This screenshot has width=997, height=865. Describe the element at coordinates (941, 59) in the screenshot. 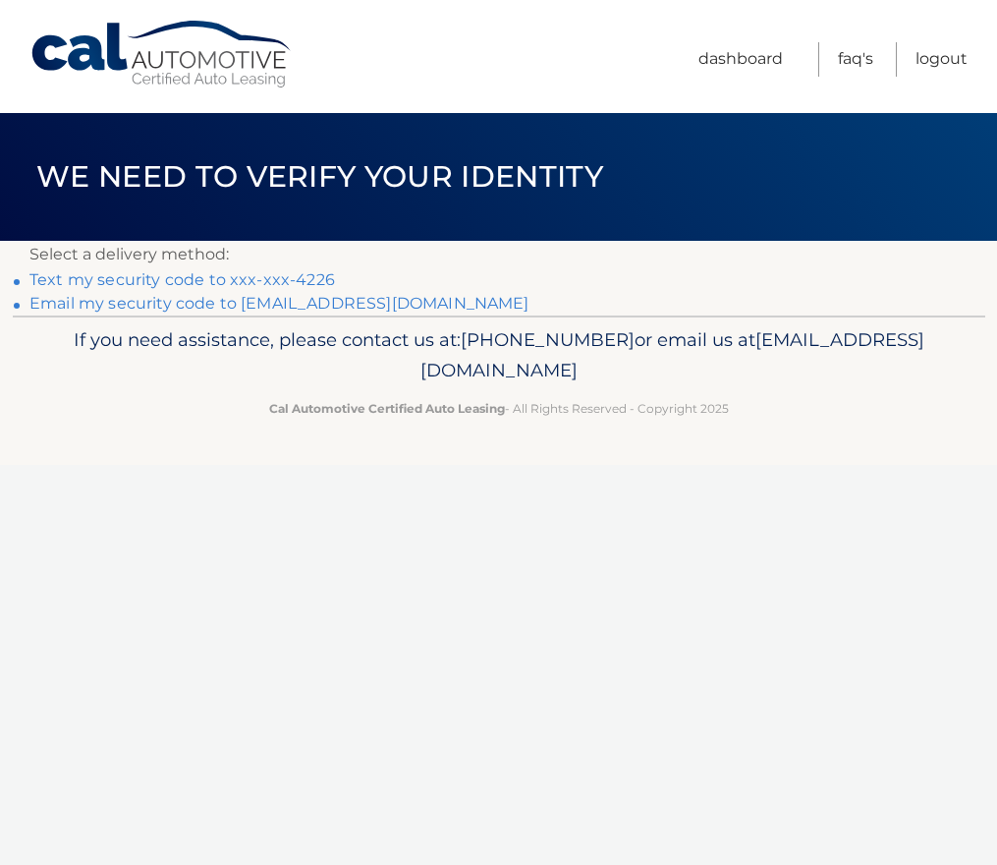

I see `a: Logout` at that location.